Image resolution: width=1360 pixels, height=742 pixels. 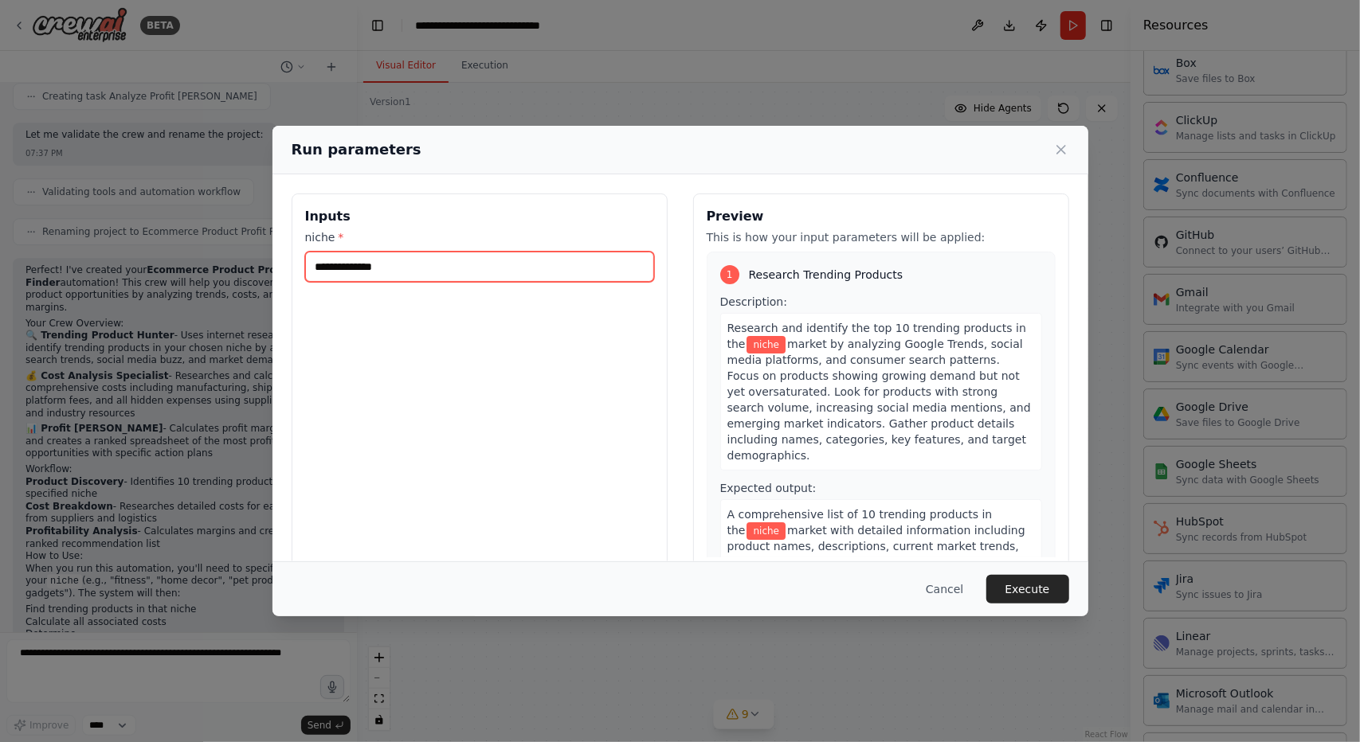 I want to click on label: niche, so click(x=480, y=237).